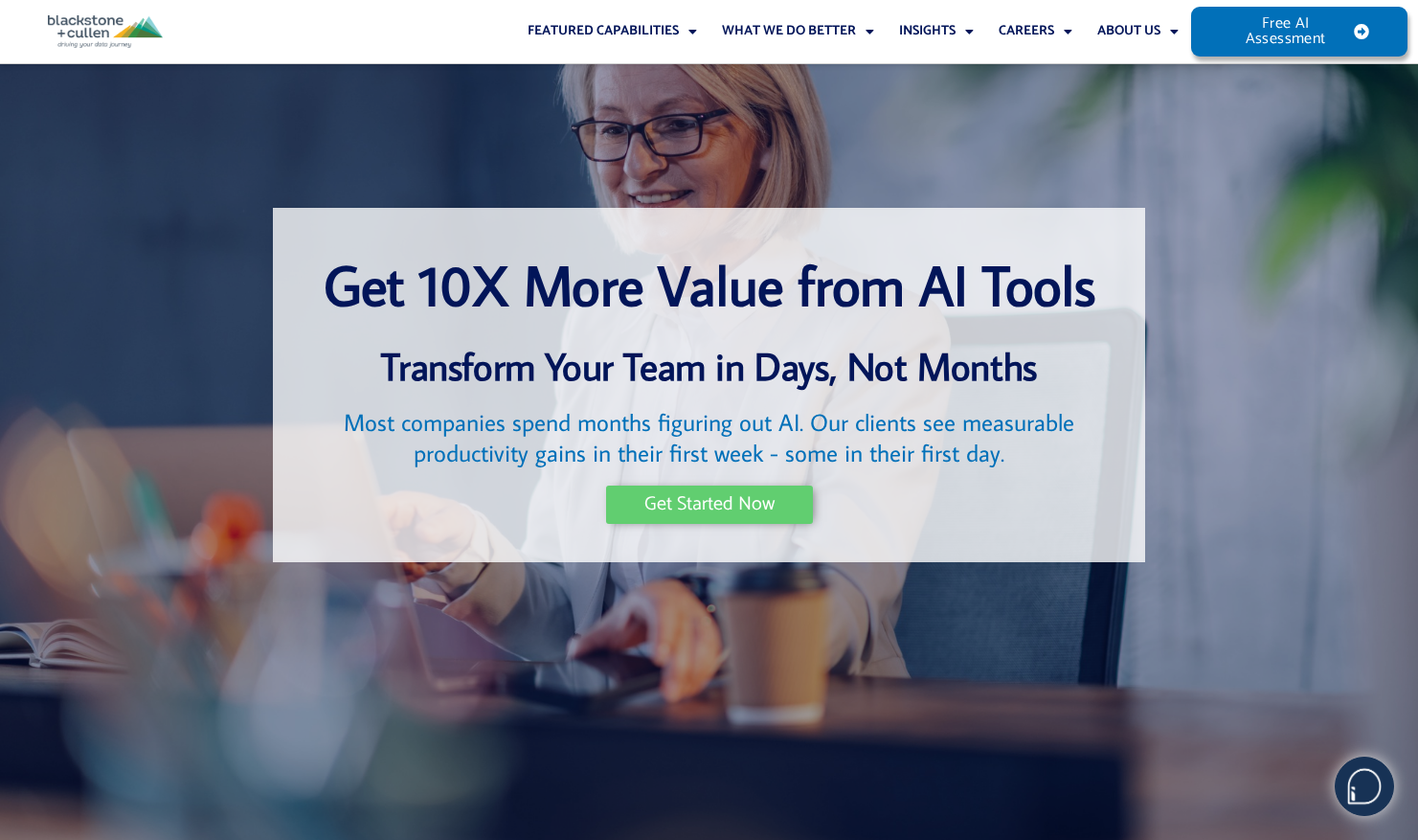 The width and height of the screenshot is (1418, 840). Describe the element at coordinates (710, 505) in the screenshot. I see `a: Get Started Now` at that location.